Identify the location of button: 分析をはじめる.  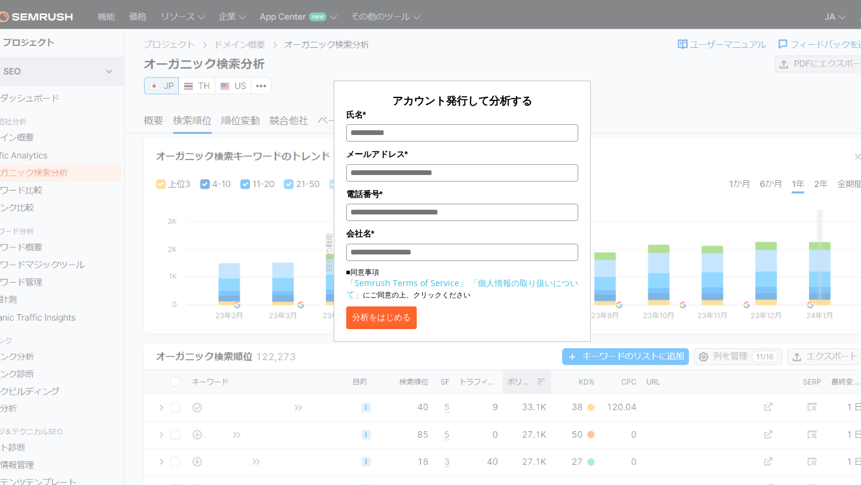
(381, 318).